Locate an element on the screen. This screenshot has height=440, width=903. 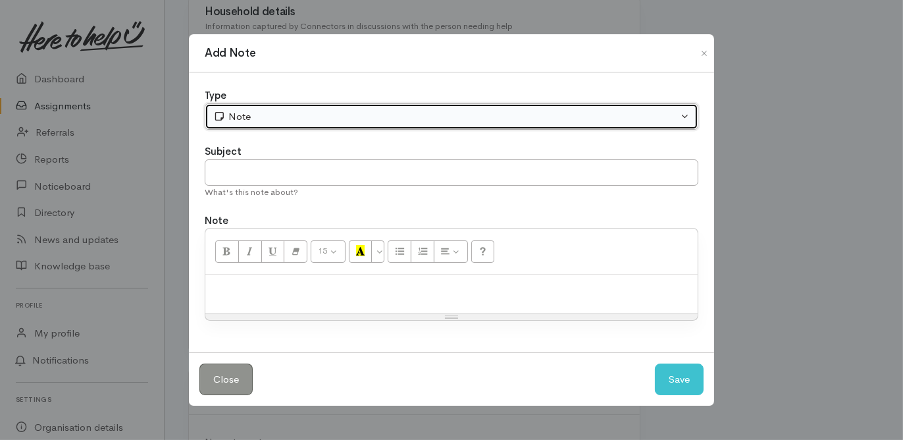
button: Paragraph is located at coordinates (451, 251).